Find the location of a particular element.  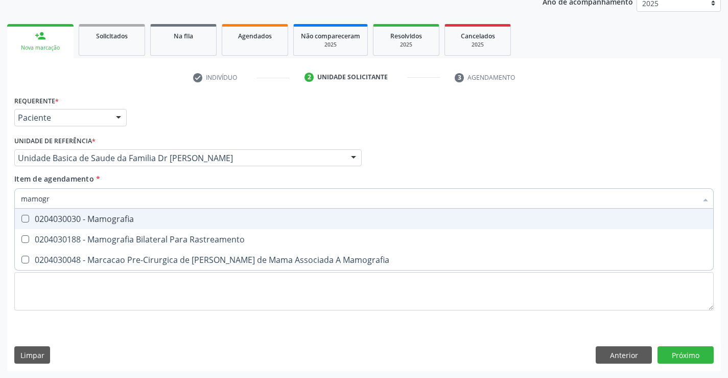

span: Resolvidos is located at coordinates (406, 36).